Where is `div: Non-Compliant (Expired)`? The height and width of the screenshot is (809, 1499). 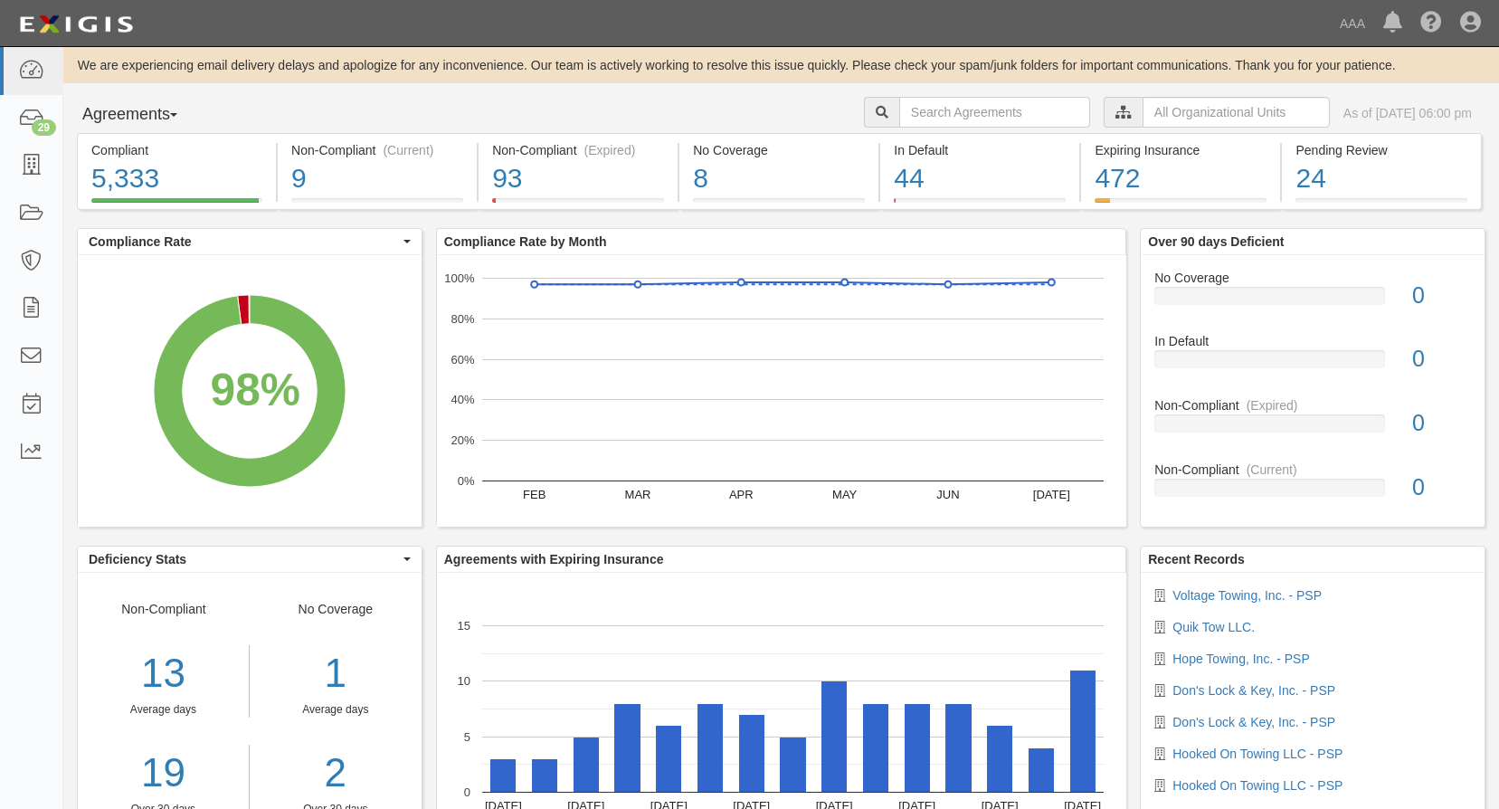
div: Non-Compliant (Expired) is located at coordinates (578, 150).